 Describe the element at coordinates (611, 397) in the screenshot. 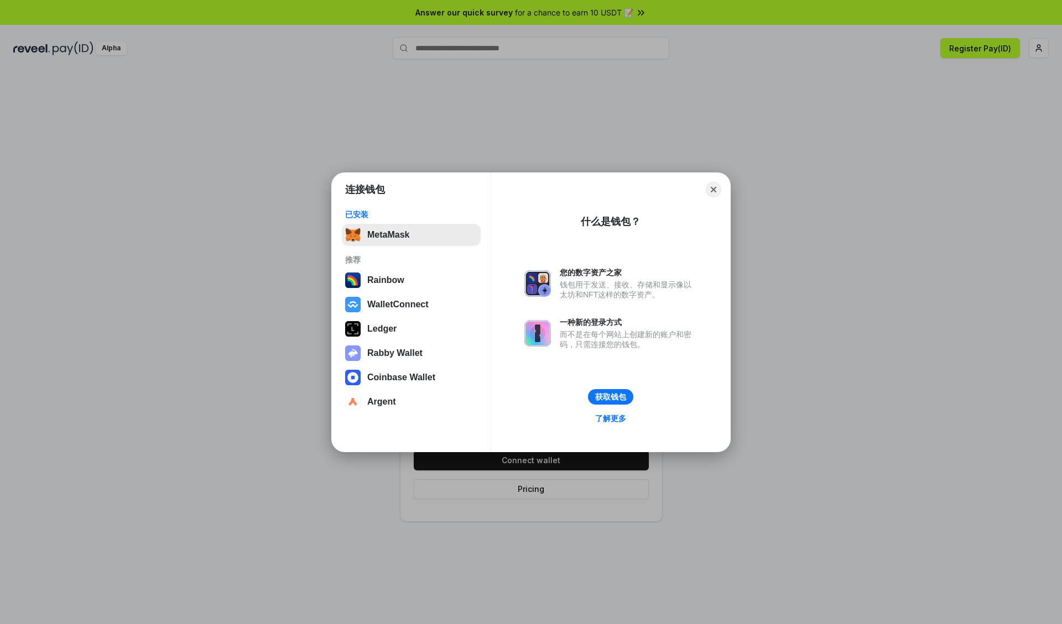

I see `button: 获取钱包` at that location.